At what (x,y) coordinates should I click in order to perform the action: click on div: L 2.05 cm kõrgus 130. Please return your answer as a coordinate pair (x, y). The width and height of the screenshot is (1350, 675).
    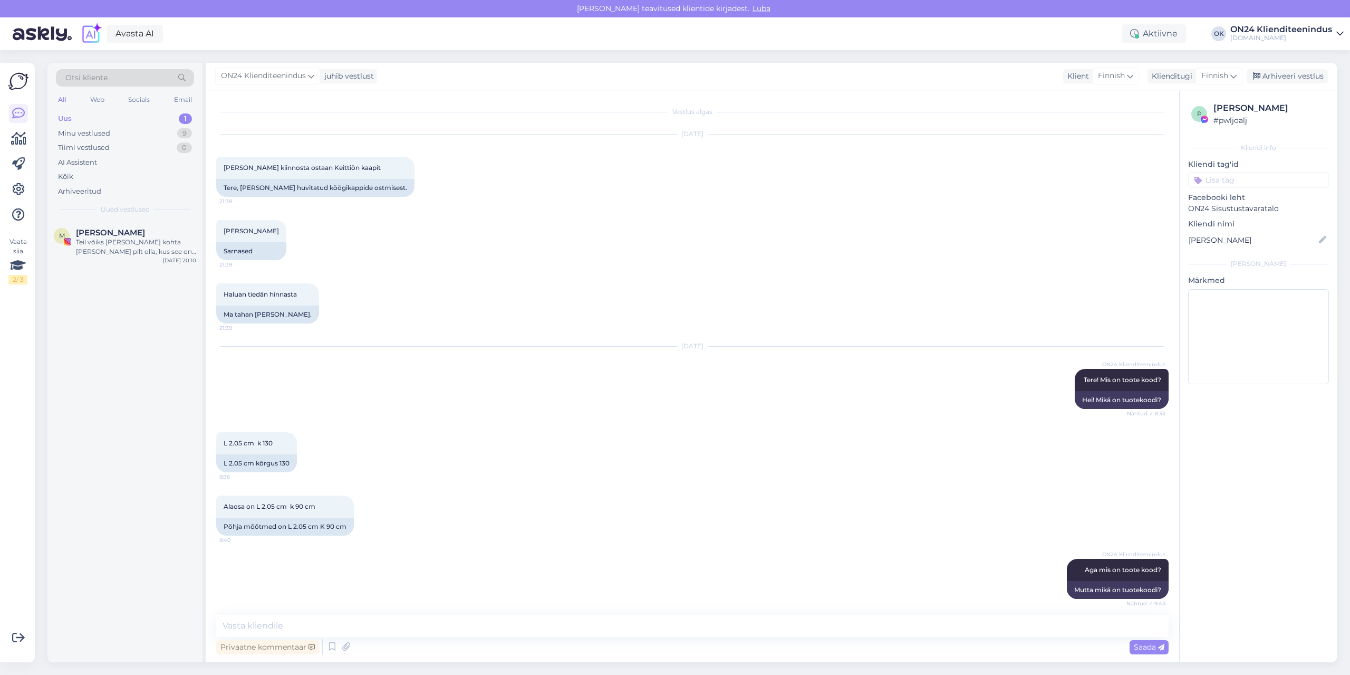
    Looking at the image, I should click on (256, 463).